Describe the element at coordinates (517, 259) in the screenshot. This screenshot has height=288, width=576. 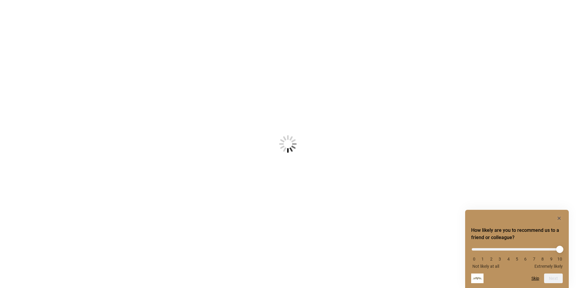
I see `li: 5` at that location.